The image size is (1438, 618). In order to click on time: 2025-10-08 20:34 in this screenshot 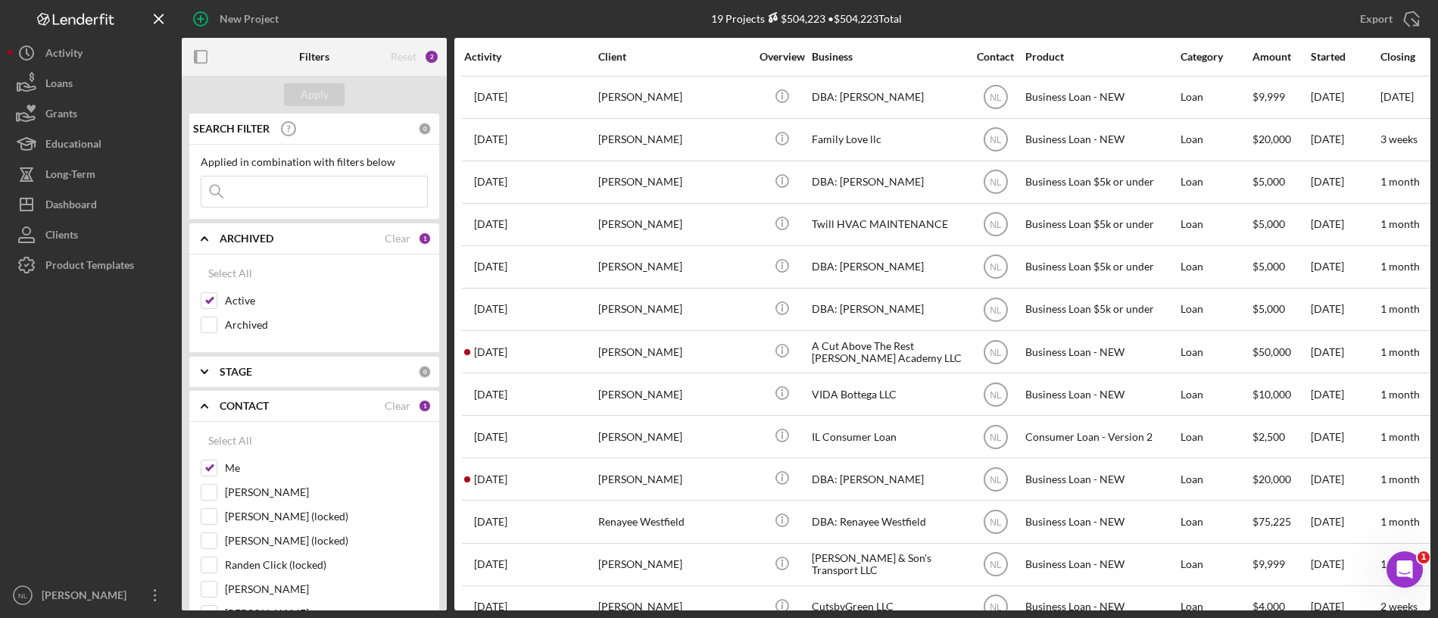, I will do `click(491, 395)`.